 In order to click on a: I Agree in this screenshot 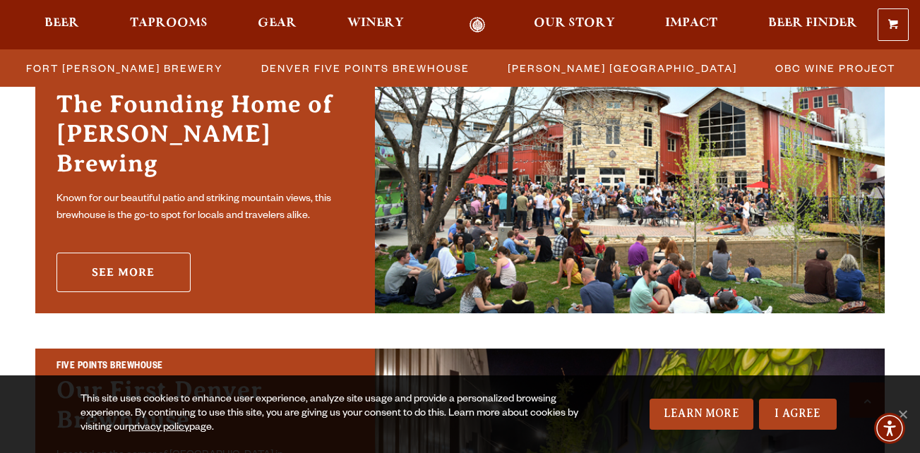, I will do `click(798, 415)`.